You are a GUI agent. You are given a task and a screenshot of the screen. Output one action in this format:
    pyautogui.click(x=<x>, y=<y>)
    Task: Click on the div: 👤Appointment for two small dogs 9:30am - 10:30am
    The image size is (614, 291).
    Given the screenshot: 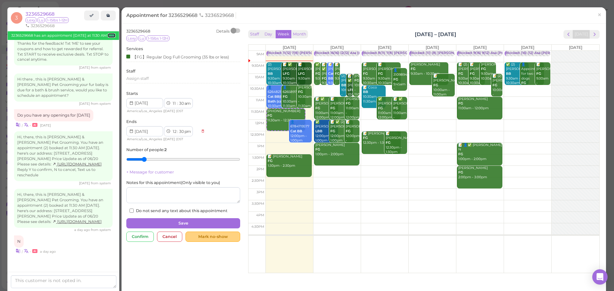 What is the action you would take?
    pyautogui.click(x=532, y=79)
    